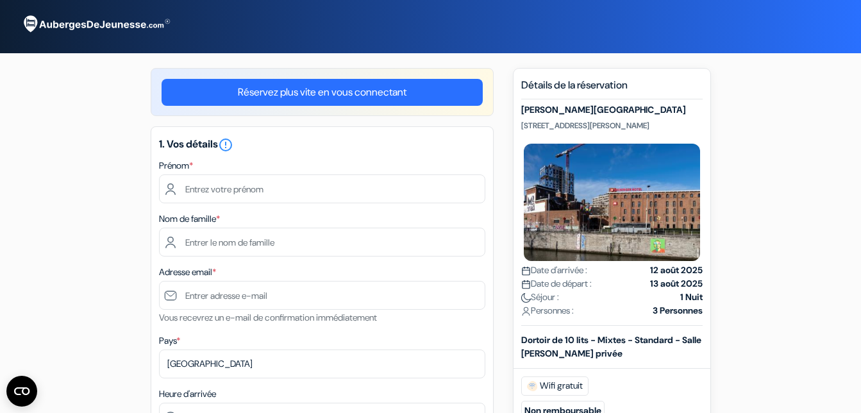 This screenshot has width=861, height=413. What do you see at coordinates (187, 272) in the screenshot?
I see `label: Adresse email` at bounding box center [187, 272].